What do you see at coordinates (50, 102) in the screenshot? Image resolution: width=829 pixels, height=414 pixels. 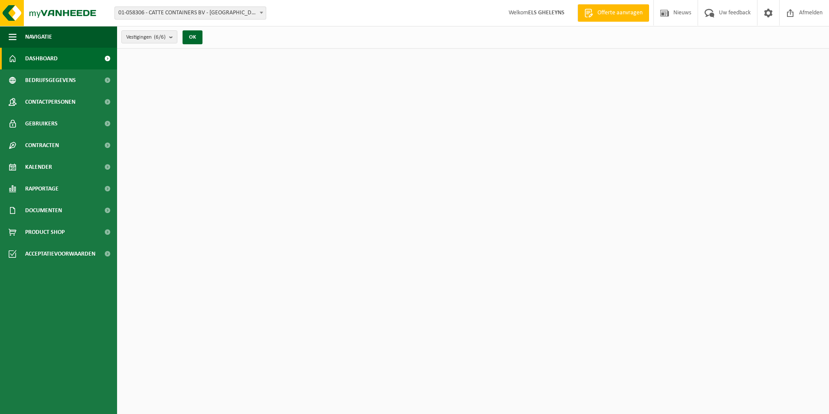 I see `span: Contactpersonen` at bounding box center [50, 102].